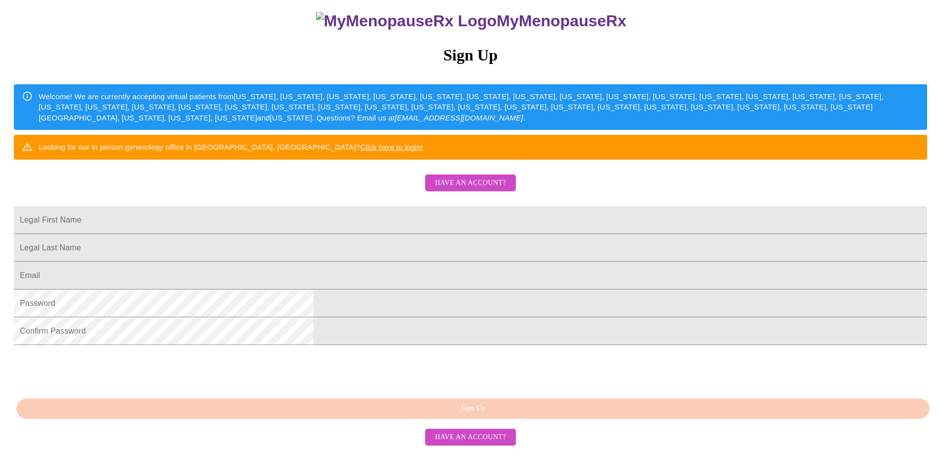 The image size is (941, 458). Describe the element at coordinates (406, 21) in the screenshot. I see `img: MyMenopauseRx Logo` at that location.